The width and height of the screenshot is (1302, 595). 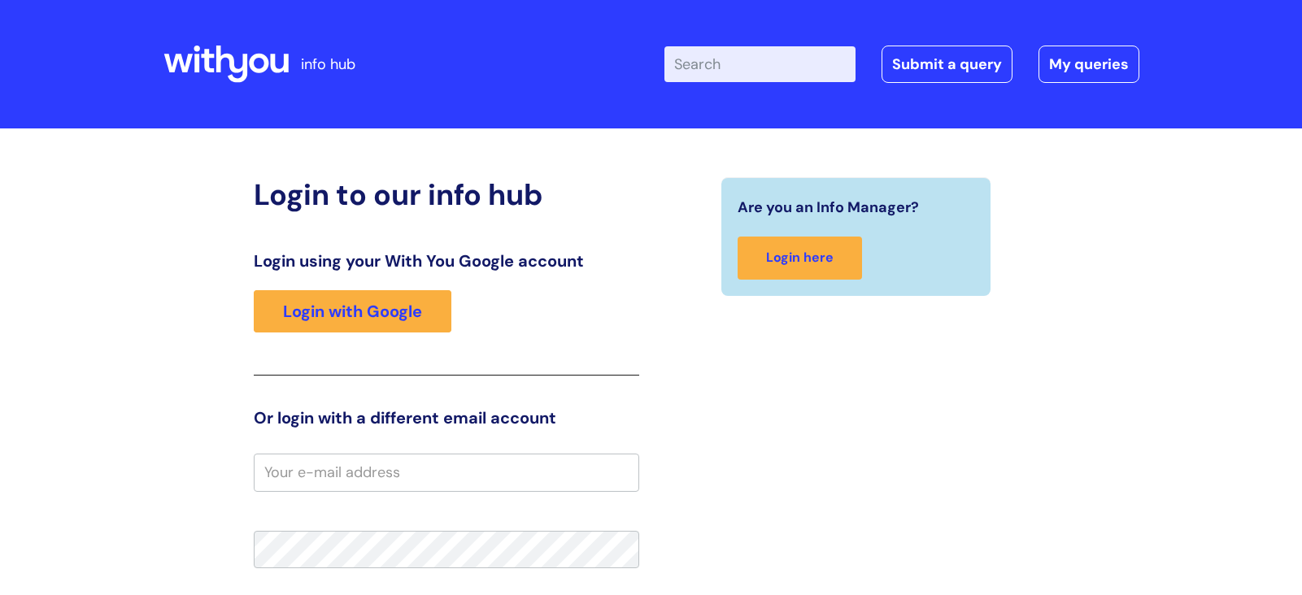 What do you see at coordinates (447, 194) in the screenshot?
I see `h2: Login to our info hub` at bounding box center [447, 194].